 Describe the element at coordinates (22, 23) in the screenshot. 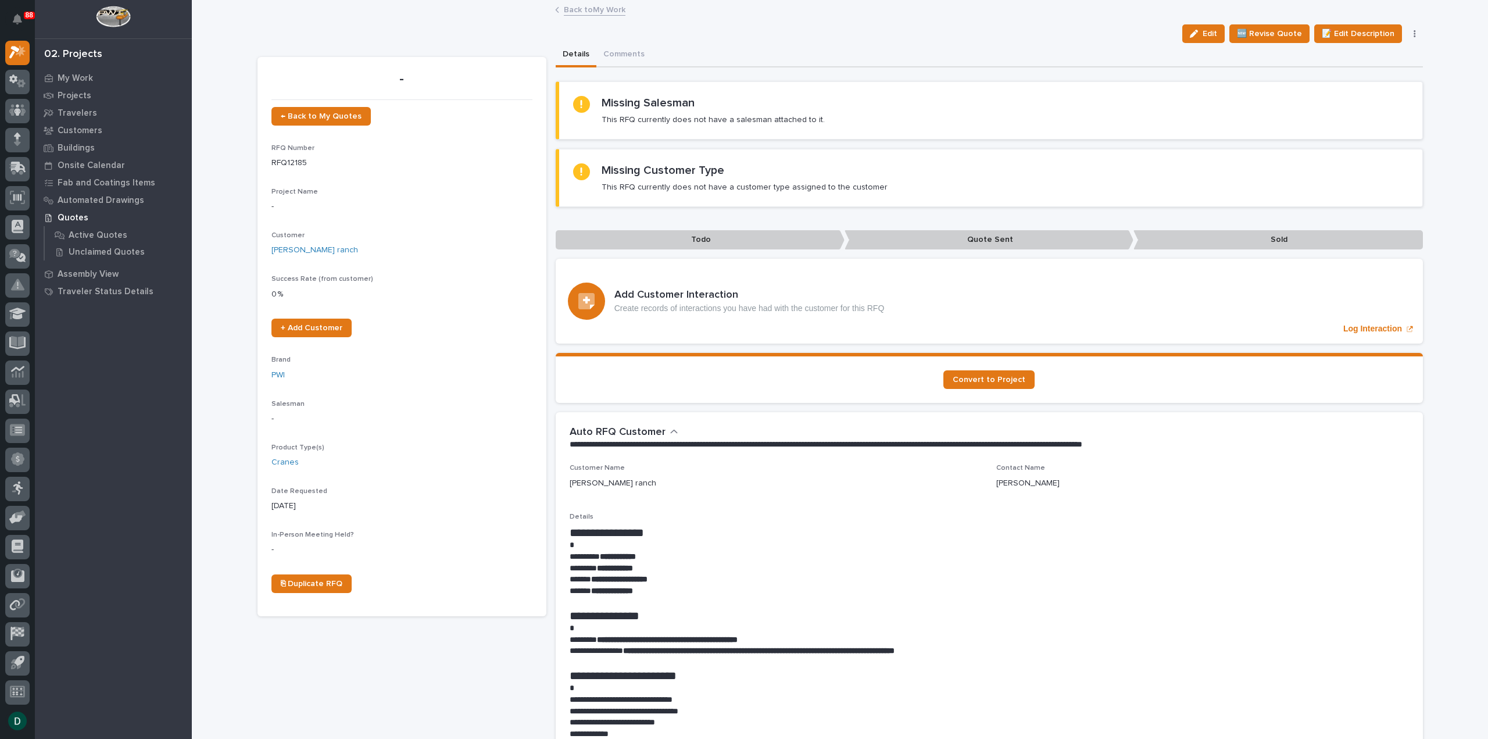

I see `div: Notifications88` at that location.